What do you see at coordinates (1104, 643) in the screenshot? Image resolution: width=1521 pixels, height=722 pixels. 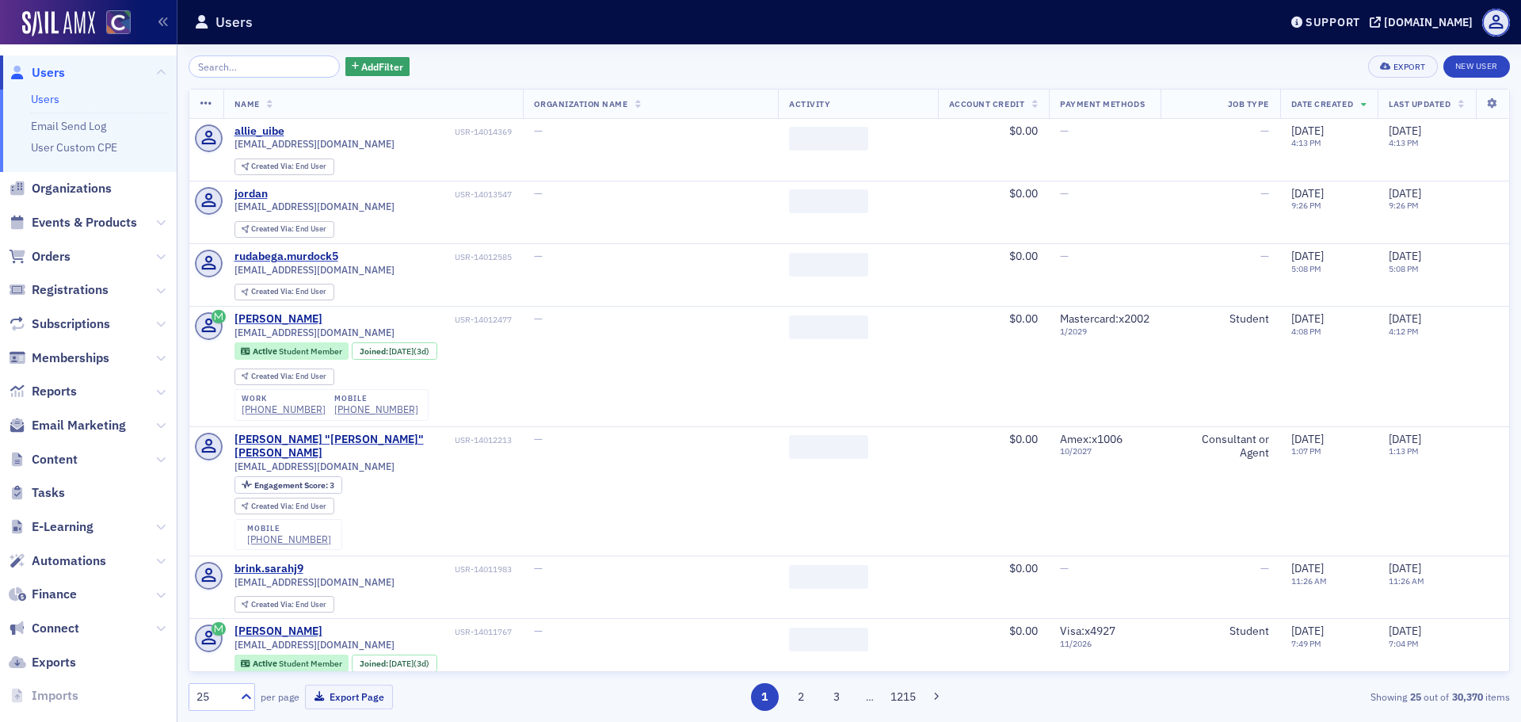 I see `span: 11 / 2026` at bounding box center [1104, 643].